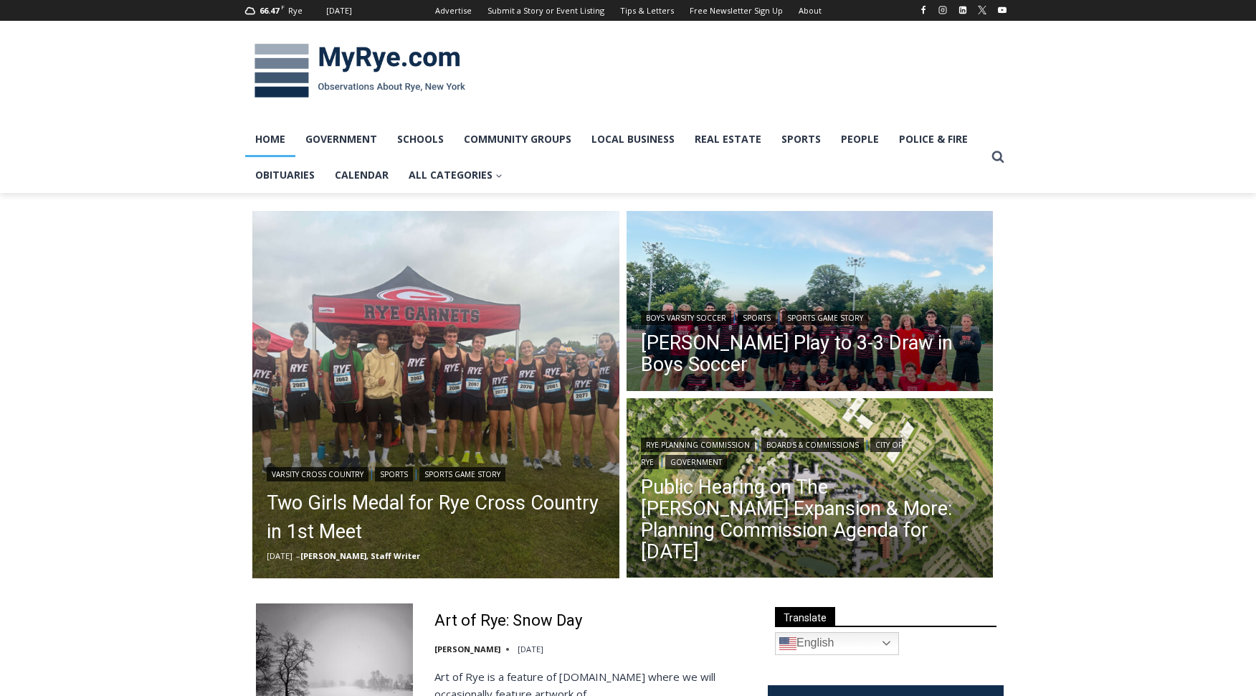 Image resolution: width=1256 pixels, height=696 pixels. Describe the element at coordinates (810, 490) in the screenshot. I see `img: (PHOTO: Illustrative plan of The Osborn's proposed site plan from the July 105h public hearing. T...` at that location.